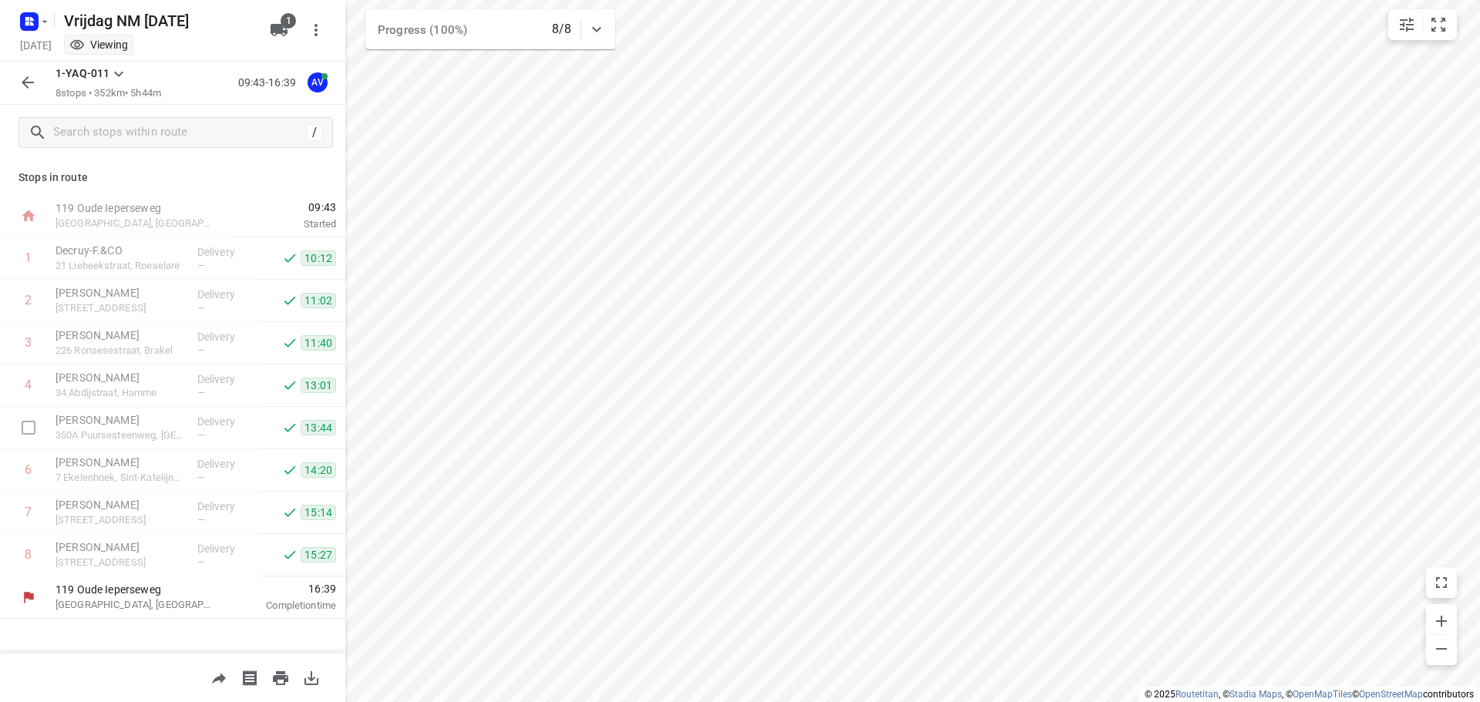  I want to click on button: Fit zoom, so click(1438, 25).